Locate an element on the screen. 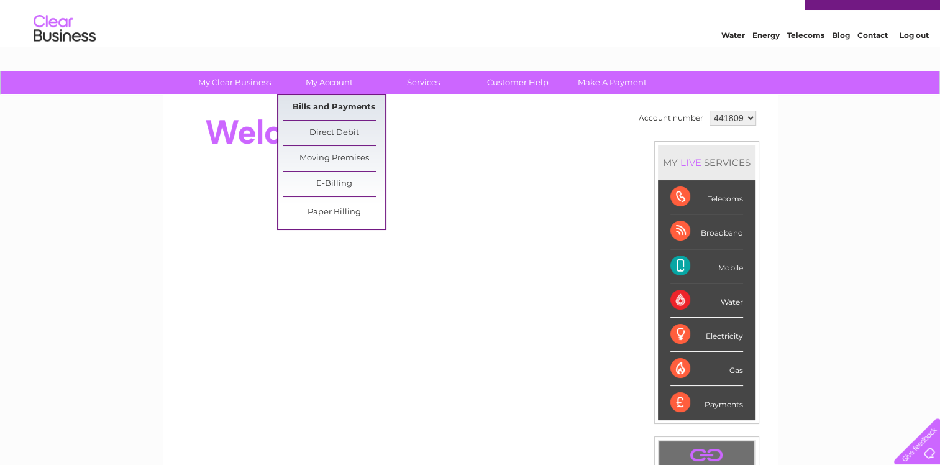  td: Account number is located at coordinates (671, 118).